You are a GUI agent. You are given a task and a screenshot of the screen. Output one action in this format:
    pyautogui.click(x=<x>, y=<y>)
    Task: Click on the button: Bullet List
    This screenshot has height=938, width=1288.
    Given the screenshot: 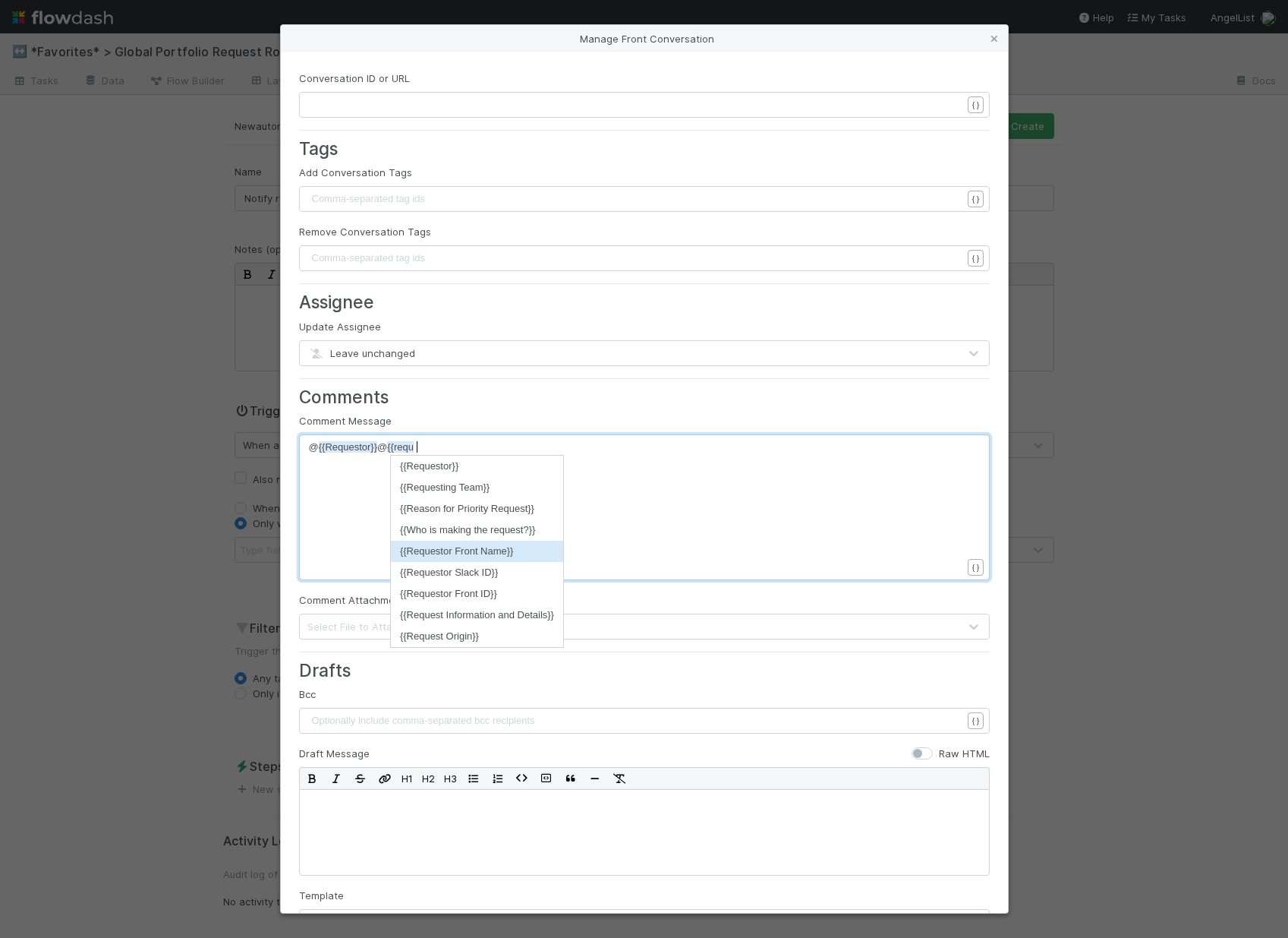 What is the action you would take?
    pyautogui.click(x=474, y=778)
    